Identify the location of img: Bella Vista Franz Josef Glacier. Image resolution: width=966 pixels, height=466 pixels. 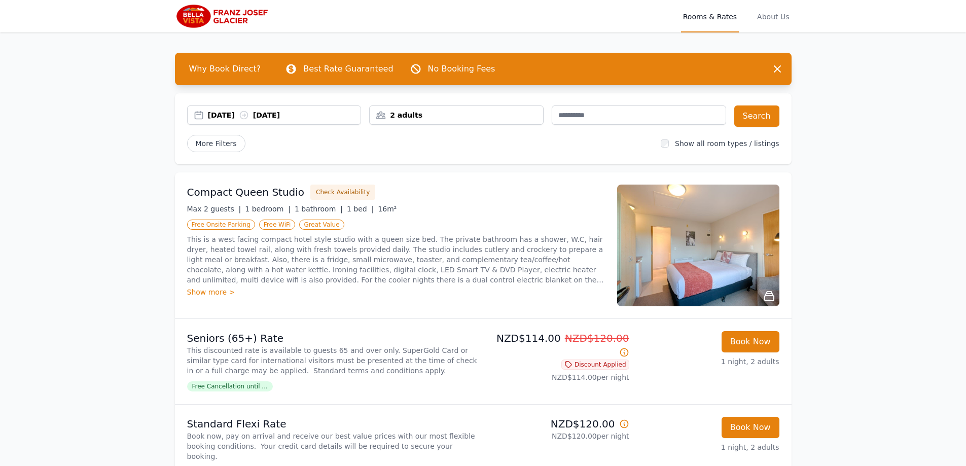
(224, 16).